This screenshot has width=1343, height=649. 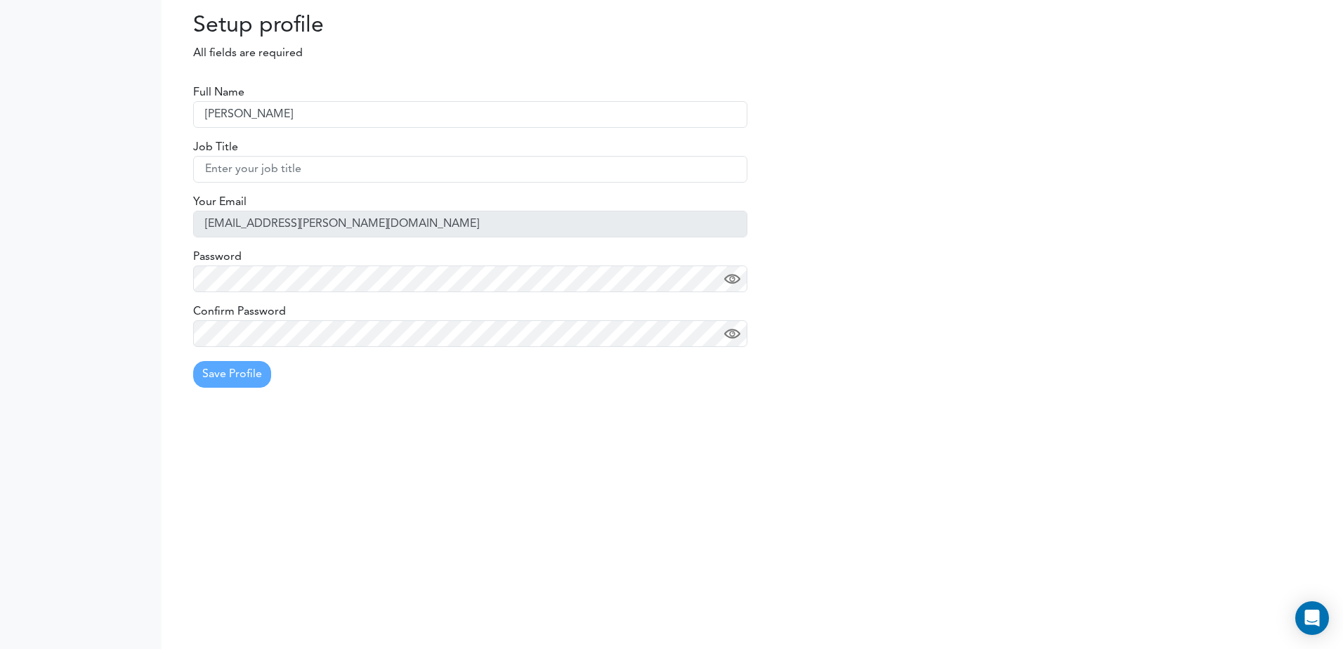 What do you see at coordinates (470, 224) in the screenshot?
I see `input: Enter your email address` at bounding box center [470, 224].